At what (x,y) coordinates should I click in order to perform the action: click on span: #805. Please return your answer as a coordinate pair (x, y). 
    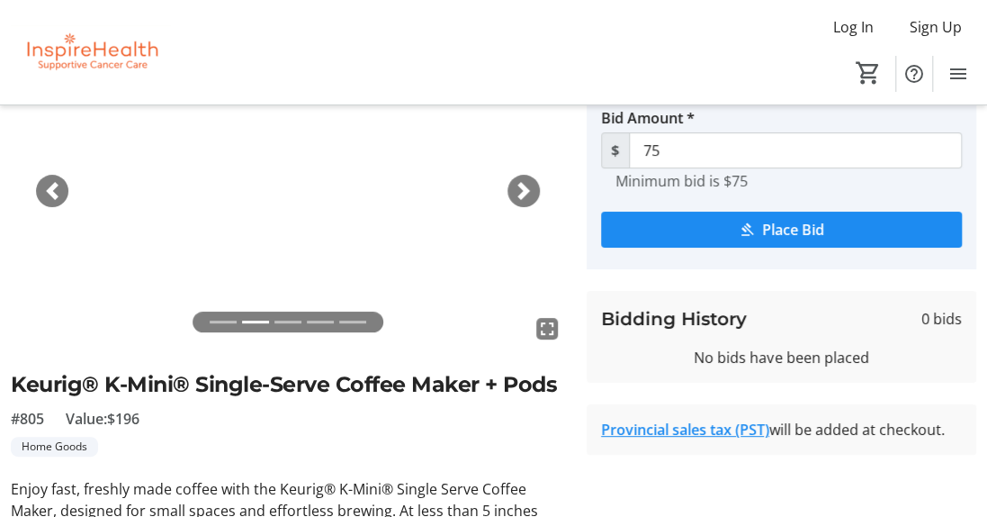
    Looking at the image, I should click on (27, 418).